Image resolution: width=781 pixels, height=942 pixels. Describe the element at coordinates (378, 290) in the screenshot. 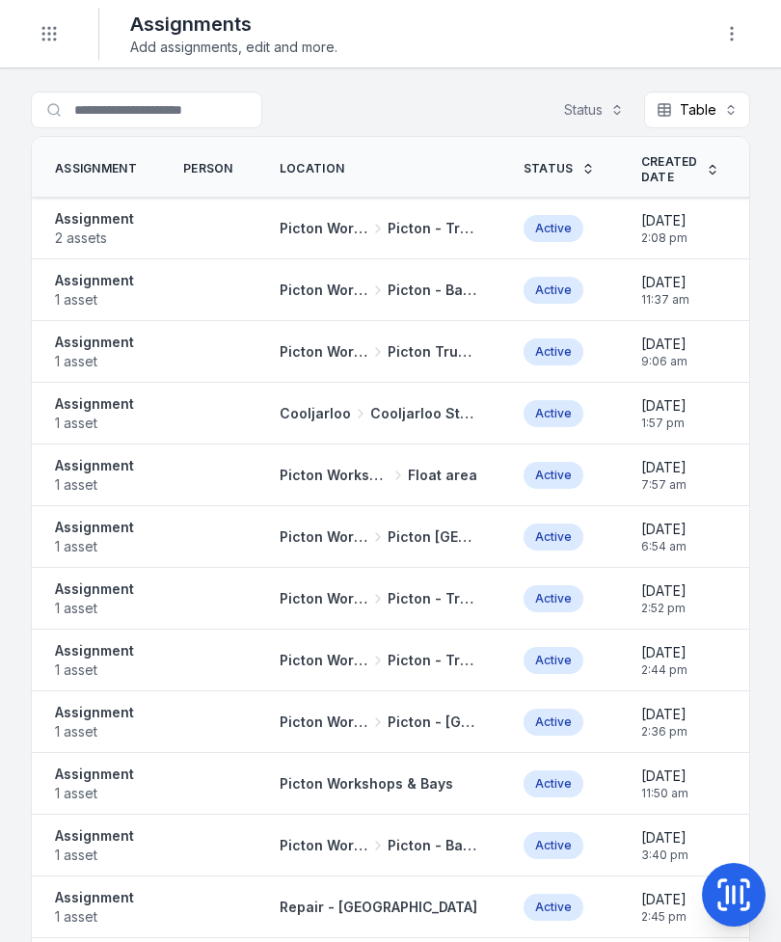

I see `a: Picton Workshops & BaysPicton - Bay 10/11` at that location.